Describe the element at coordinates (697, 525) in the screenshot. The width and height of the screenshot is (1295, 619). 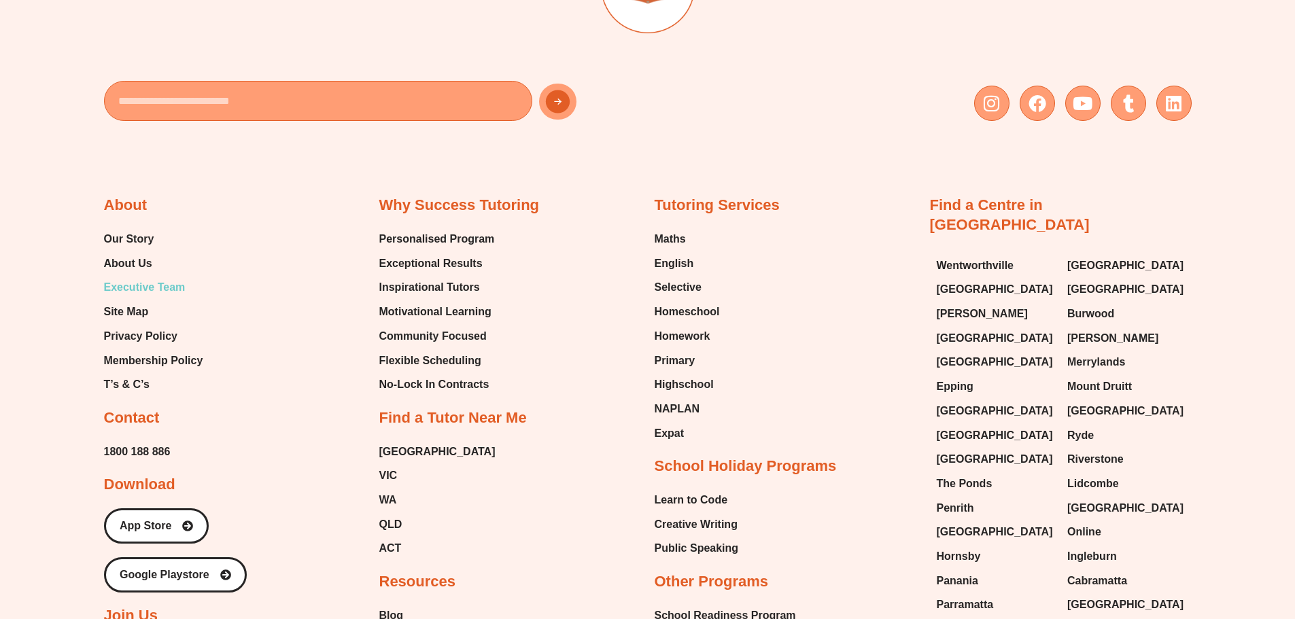
I see `a: Creative Writing` at that location.